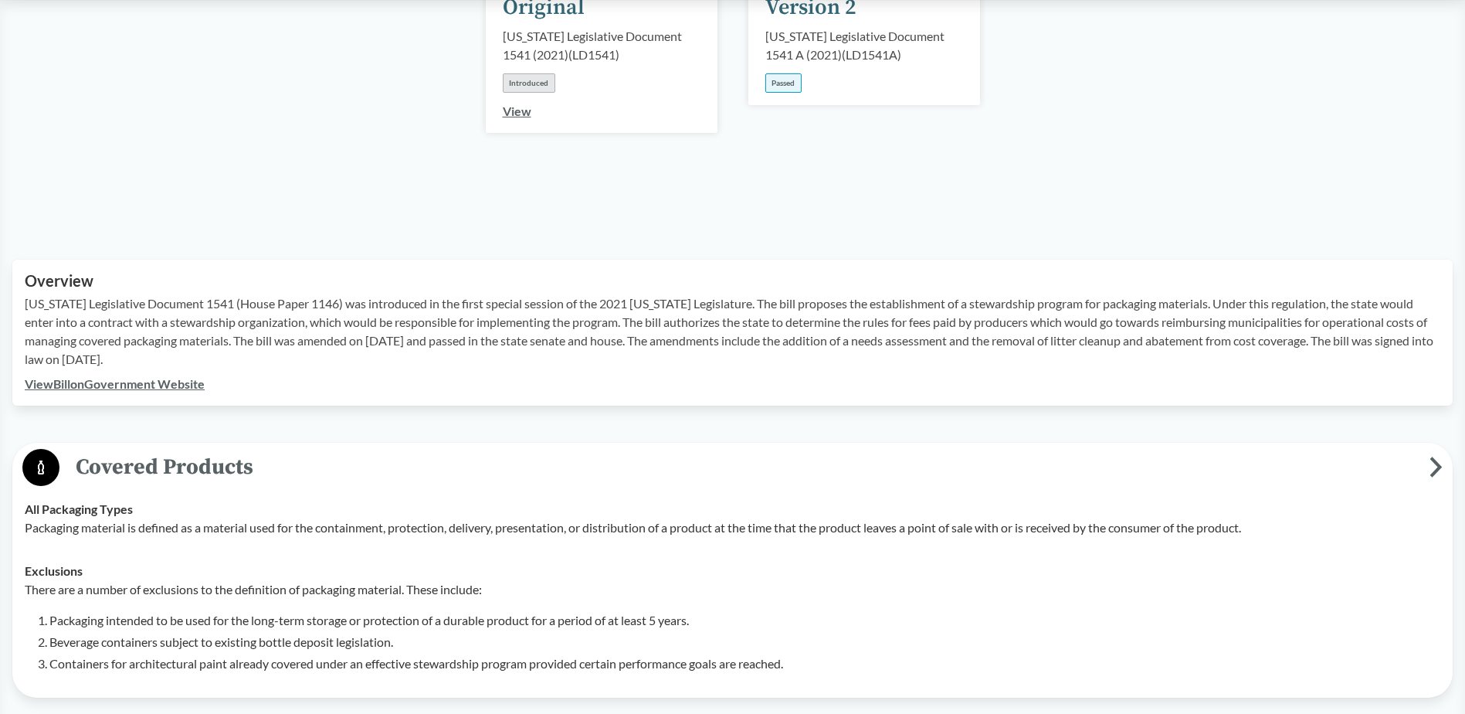 This screenshot has width=1465, height=714. Describe the element at coordinates (517, 110) in the screenshot. I see `a: View` at that location.